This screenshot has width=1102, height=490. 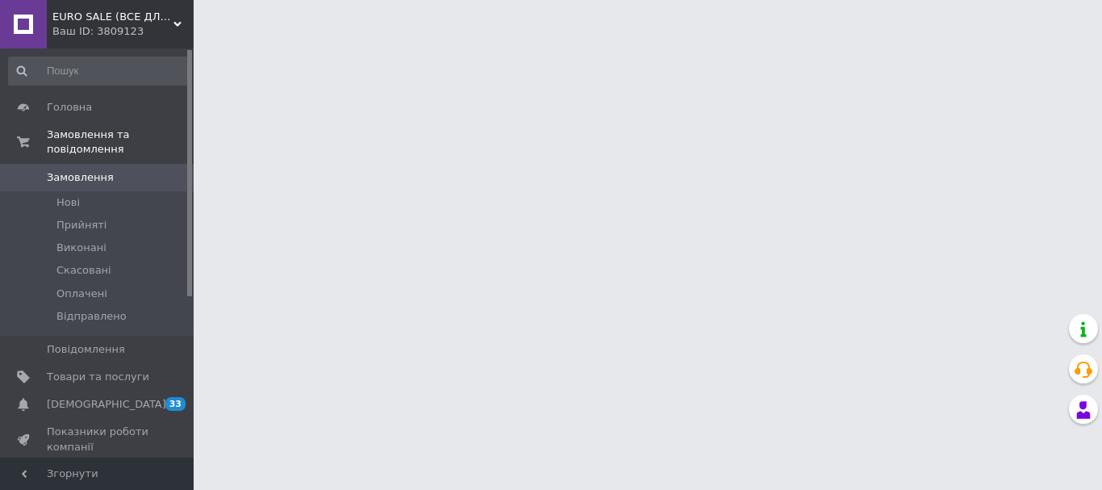 What do you see at coordinates (91, 316) in the screenshot?
I see `span: Відправлено` at bounding box center [91, 316].